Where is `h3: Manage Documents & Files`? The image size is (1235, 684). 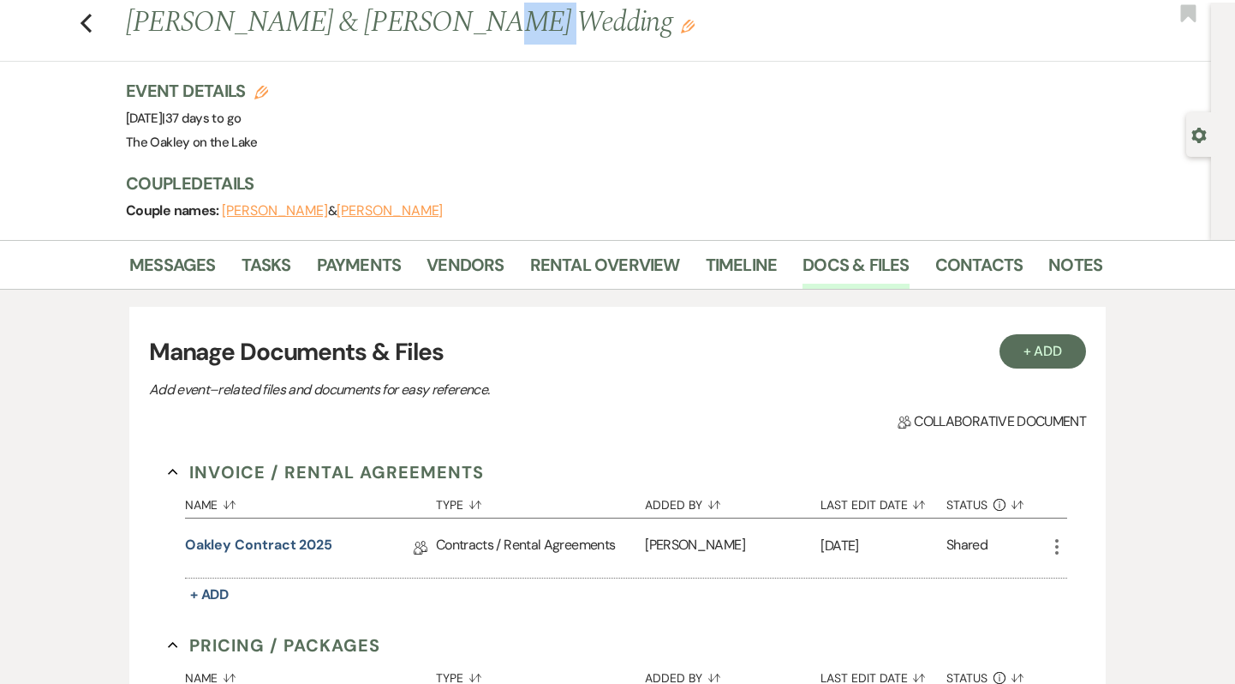 h3: Manage Documents & Files is located at coordinates (618, 352).